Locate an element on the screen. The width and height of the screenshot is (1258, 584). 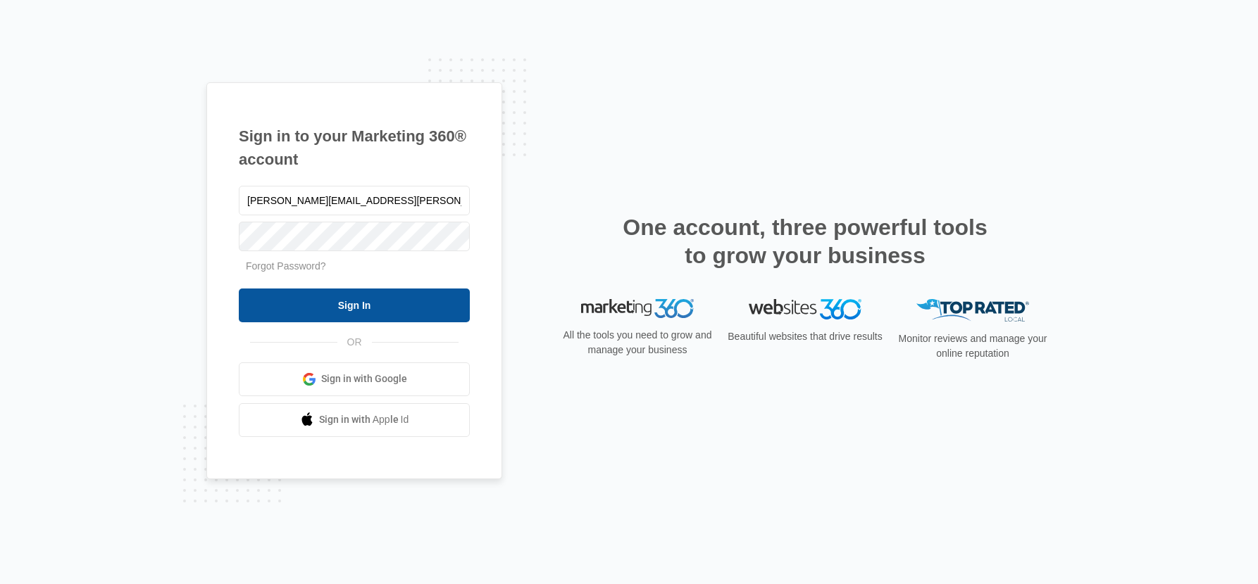
input: Email is located at coordinates (354, 201).